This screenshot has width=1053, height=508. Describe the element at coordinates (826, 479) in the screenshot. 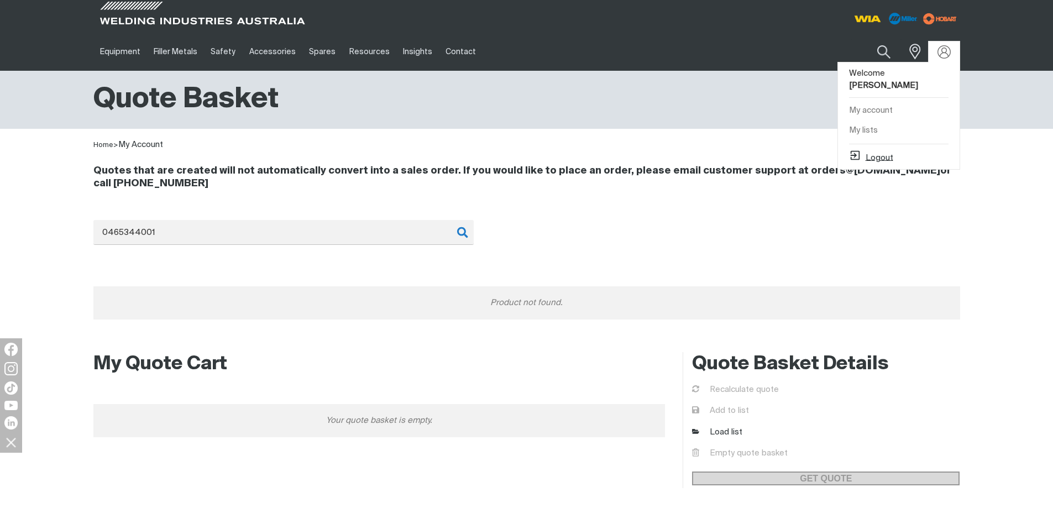

I see `a: GET QUOTE` at that location.